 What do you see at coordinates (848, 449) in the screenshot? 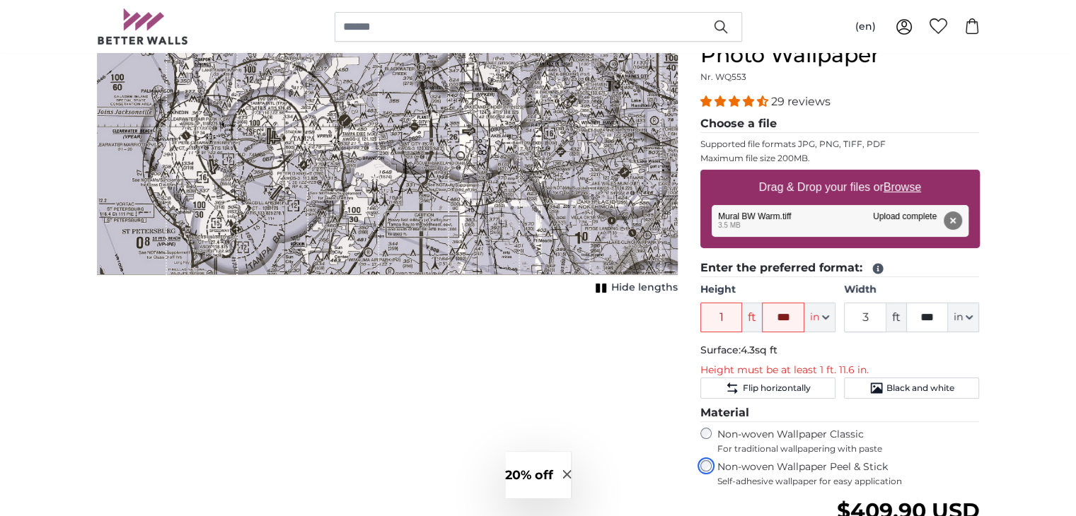
I see `span: For traditional wallpapering with paste` at bounding box center [848, 449].